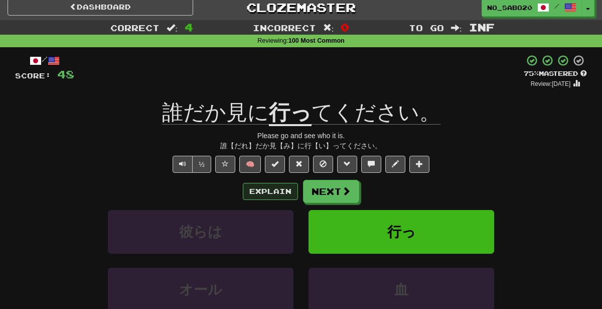  I want to click on button: Discuss sentence (alt+u), so click(371, 164).